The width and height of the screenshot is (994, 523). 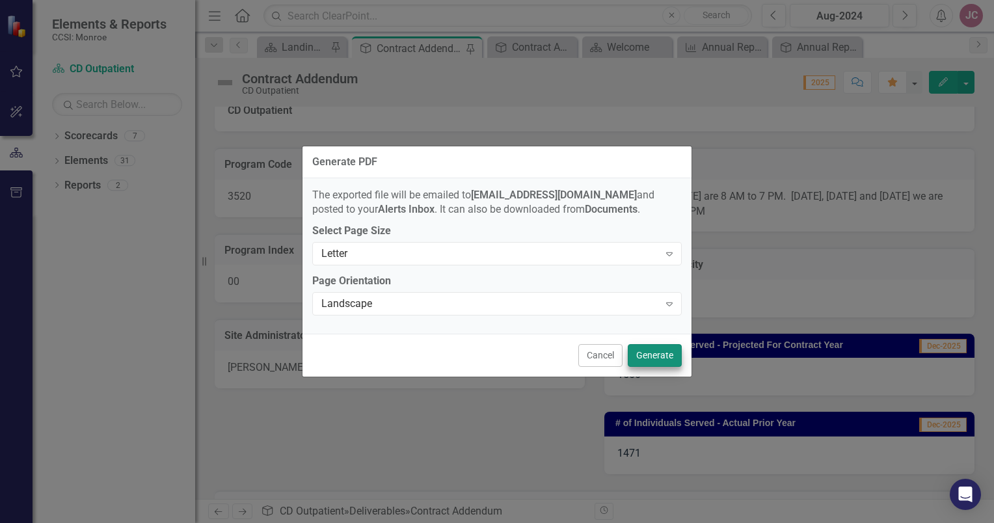 I want to click on strong: Documents, so click(x=611, y=209).